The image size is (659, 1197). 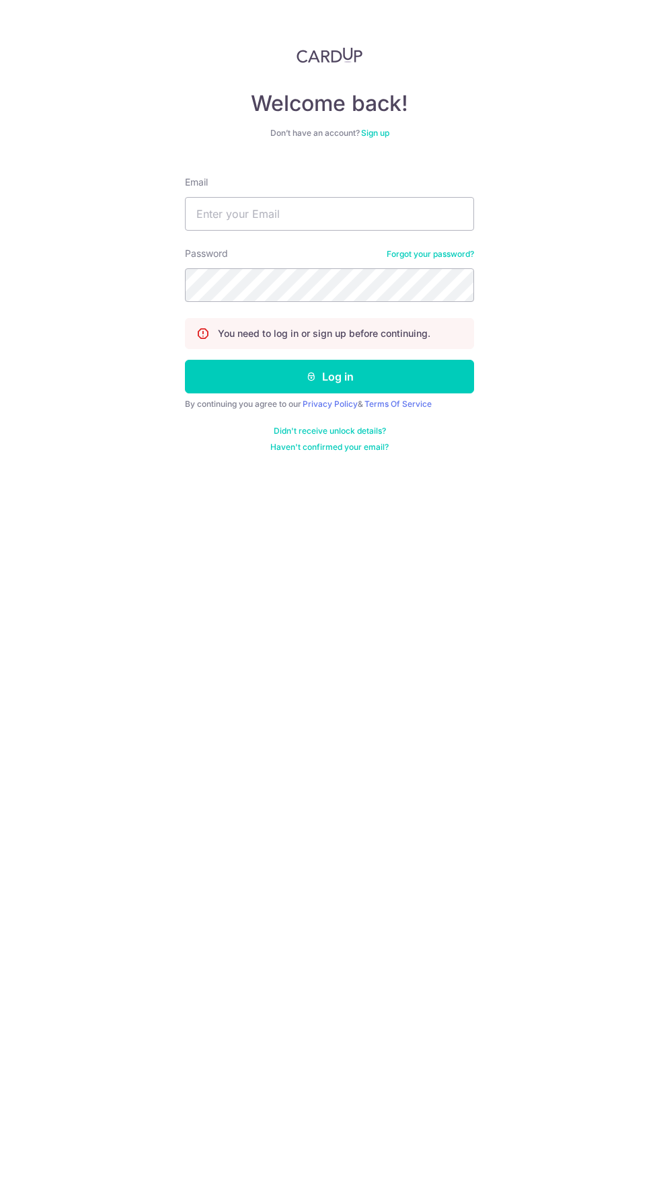 What do you see at coordinates (196, 182) in the screenshot?
I see `label: Email` at bounding box center [196, 182].